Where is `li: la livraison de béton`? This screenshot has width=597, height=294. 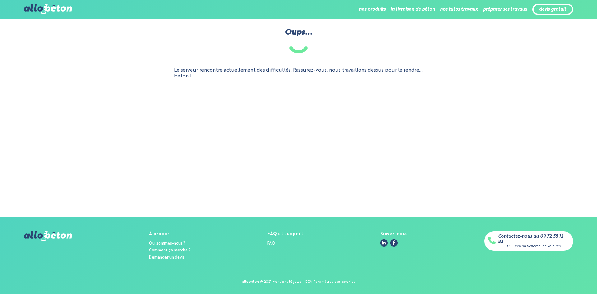
li: la livraison de béton is located at coordinates (413, 9).